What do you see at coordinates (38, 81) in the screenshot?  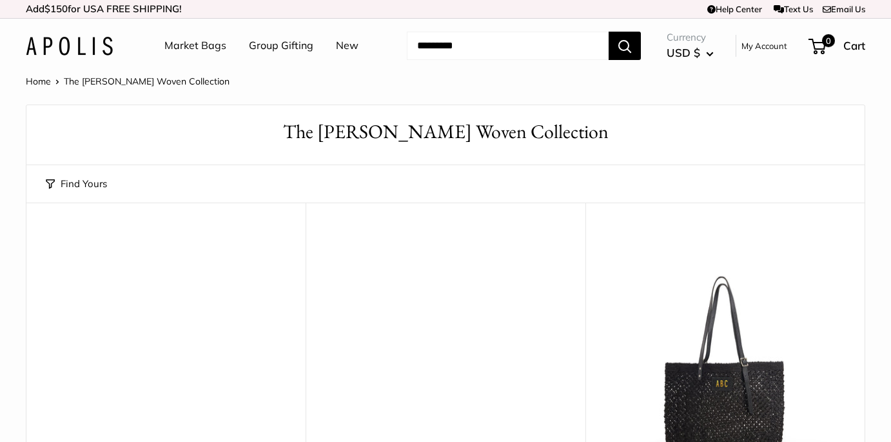 I see `a: Home` at bounding box center [38, 81].